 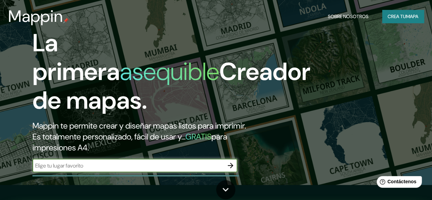 What do you see at coordinates (36, 16) in the screenshot?
I see `font: Mappin` at bounding box center [36, 16].